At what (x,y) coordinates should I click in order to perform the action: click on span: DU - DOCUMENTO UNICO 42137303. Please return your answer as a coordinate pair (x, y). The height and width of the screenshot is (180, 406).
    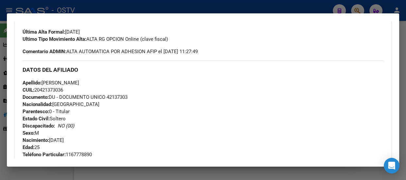
    Looking at the image, I should click on (75, 97).